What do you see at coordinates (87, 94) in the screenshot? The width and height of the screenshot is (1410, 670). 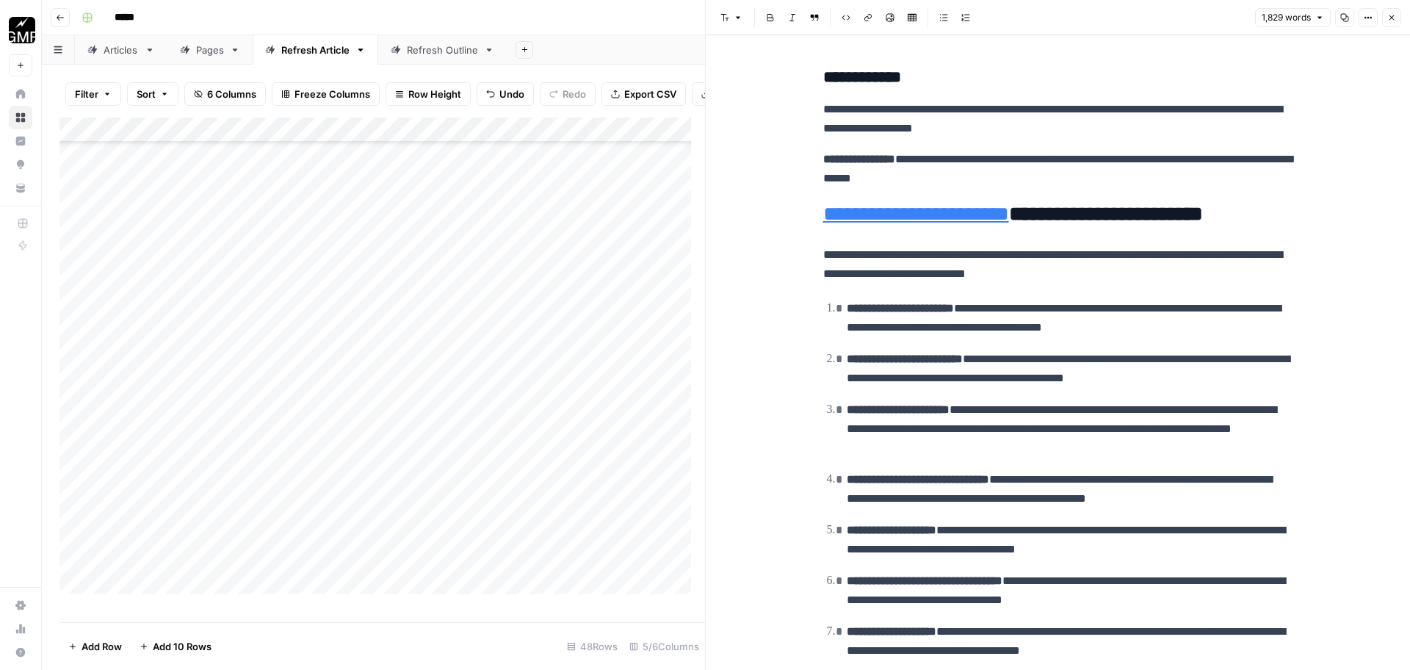 I see `span: Filter` at bounding box center [87, 94].